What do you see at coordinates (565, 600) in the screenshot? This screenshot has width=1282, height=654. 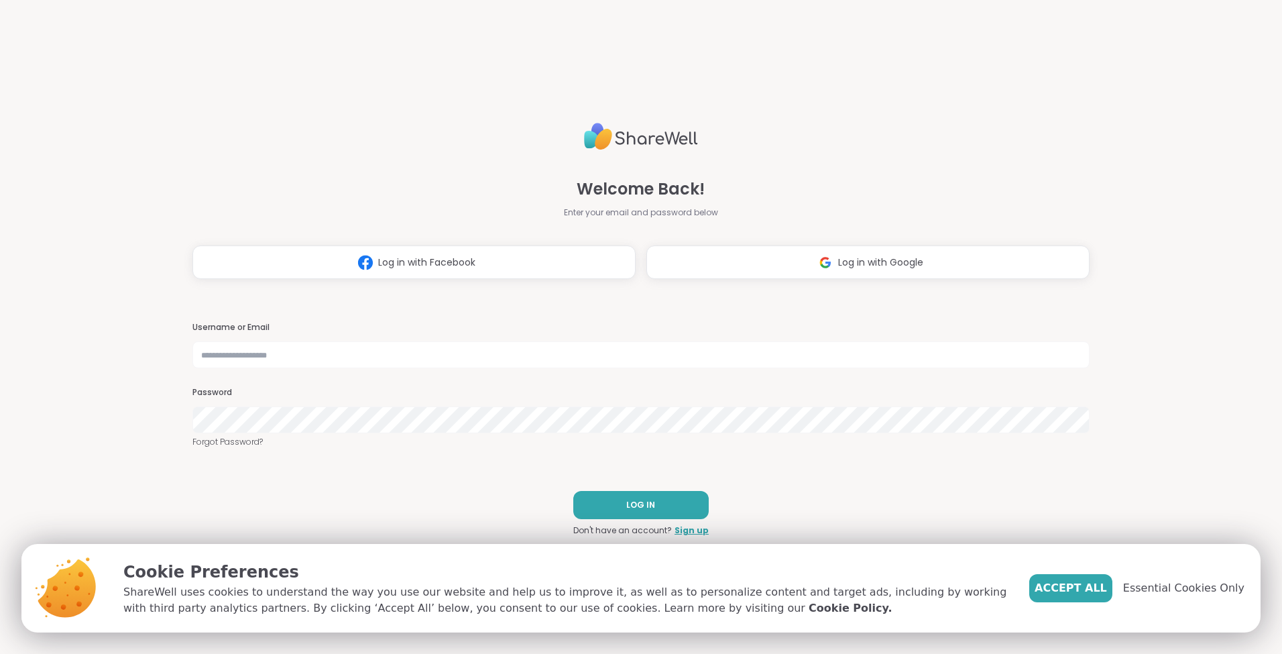 I see `p: ShareWell uses cookies to understand the way you use our website and help us to improve it, as we...` at bounding box center [565, 600].